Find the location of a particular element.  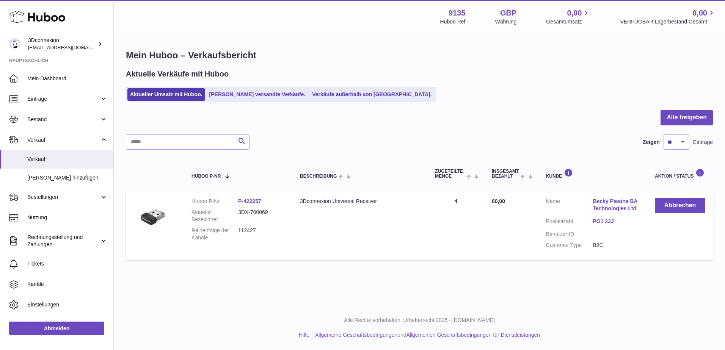

dt: Customer Type is located at coordinates (570, 245).